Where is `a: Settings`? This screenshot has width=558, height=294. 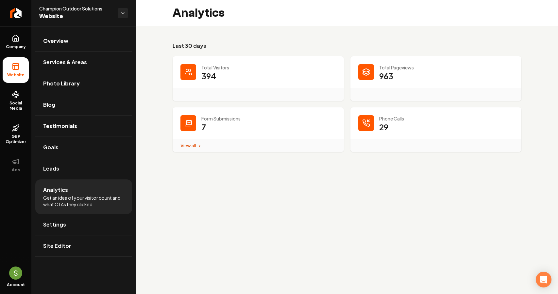 a: Settings is located at coordinates (84, 224).